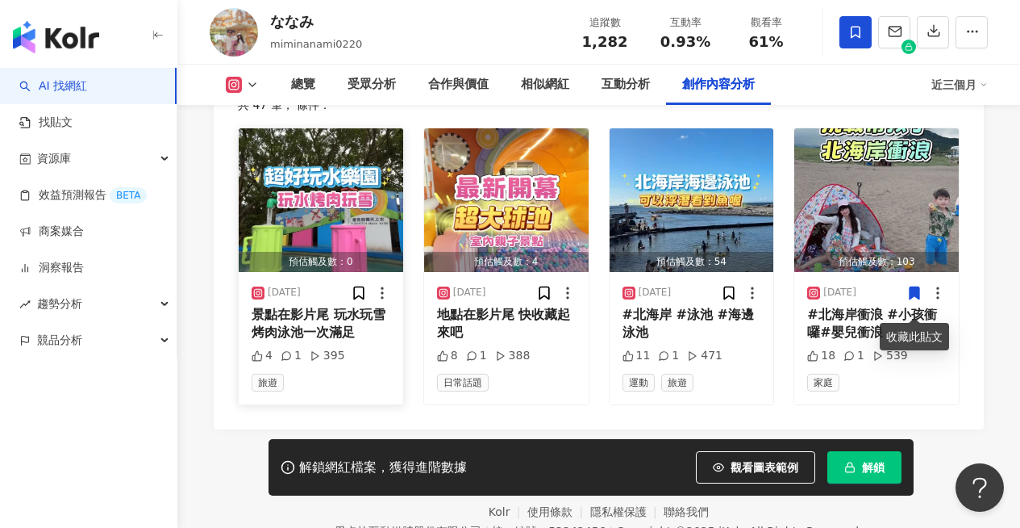 The width and height of the screenshot is (1020, 528). Describe the element at coordinates (559, 511) in the screenshot. I see `a: 使用條款` at that location.